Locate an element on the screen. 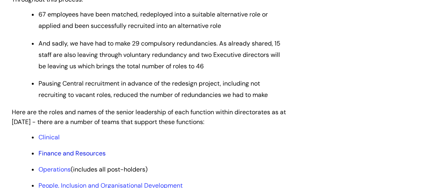 The image size is (443, 188). p: 67 employees have been matched, redeployed into a suitable alternative role or applied and been s... is located at coordinates (163, 20).